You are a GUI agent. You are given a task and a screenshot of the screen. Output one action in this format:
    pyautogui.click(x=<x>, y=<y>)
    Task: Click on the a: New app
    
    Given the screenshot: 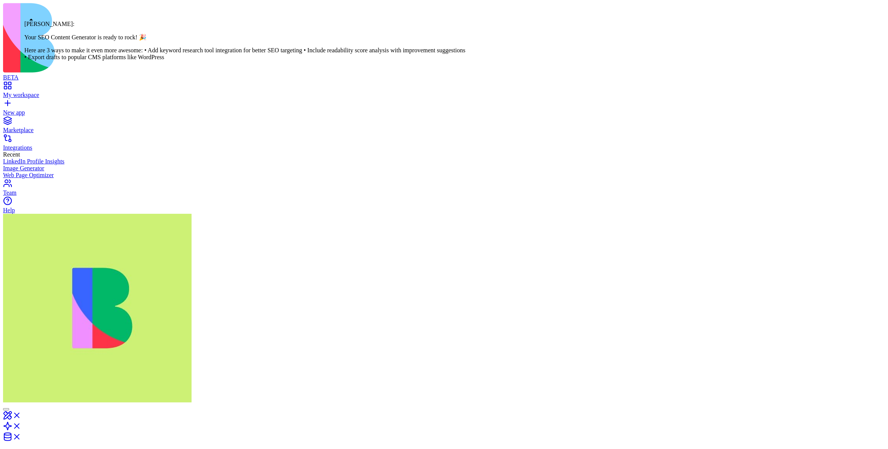 What is the action you would take?
    pyautogui.click(x=444, y=109)
    